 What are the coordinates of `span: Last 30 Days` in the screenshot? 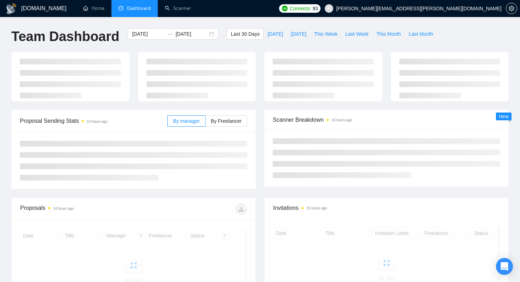 It's located at (245, 34).